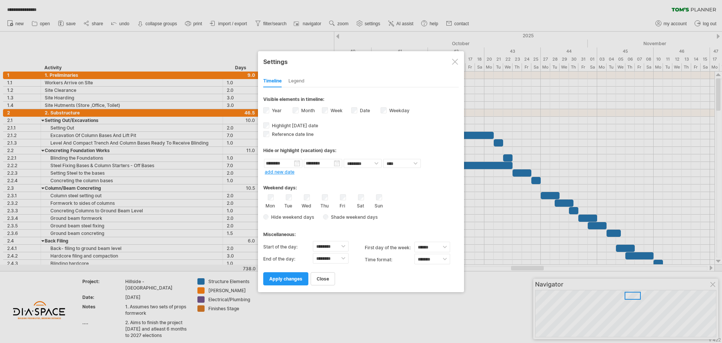 Image resolution: width=722 pixels, height=343 pixels. I want to click on span: Reference date line, so click(292, 134).